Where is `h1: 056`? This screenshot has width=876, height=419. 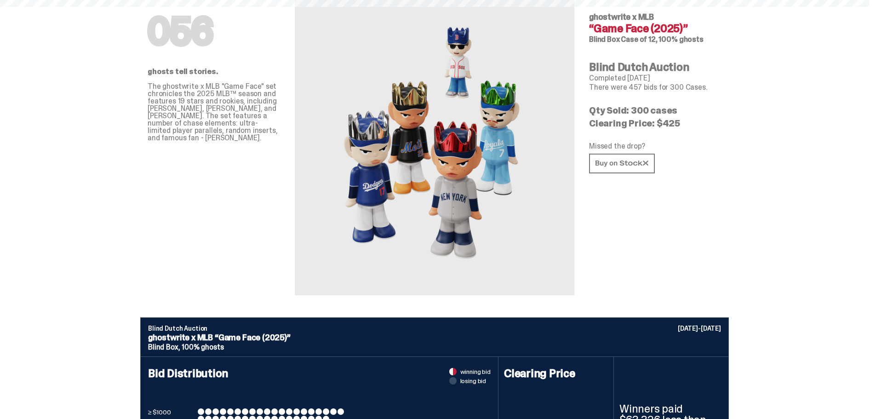 h1: 056 is located at coordinates (214, 31).